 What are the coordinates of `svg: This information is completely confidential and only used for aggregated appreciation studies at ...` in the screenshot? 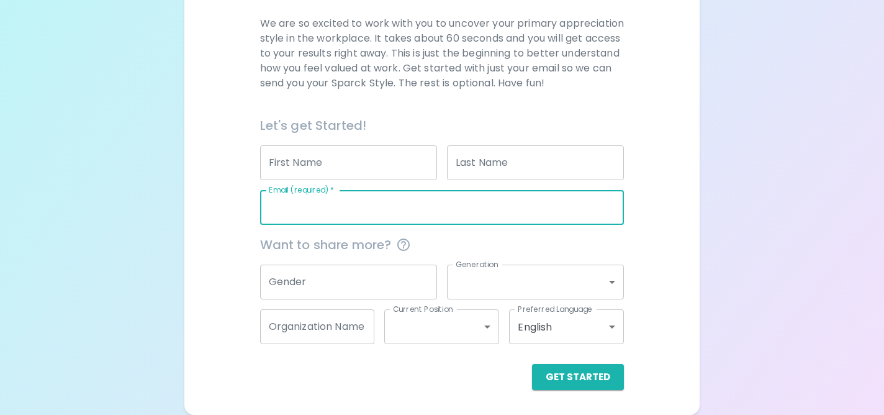 It's located at (403, 245).